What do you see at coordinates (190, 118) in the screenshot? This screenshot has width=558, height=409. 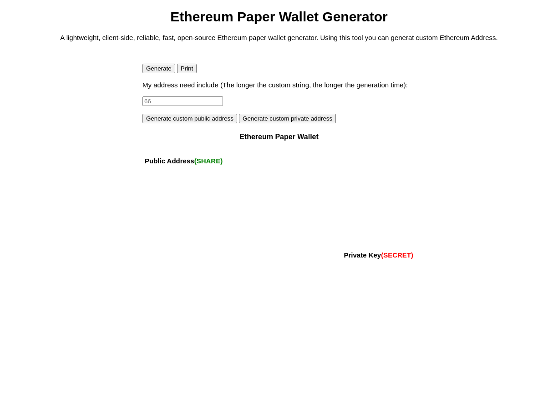 I see `button: Generate custom public address` at bounding box center [190, 118].